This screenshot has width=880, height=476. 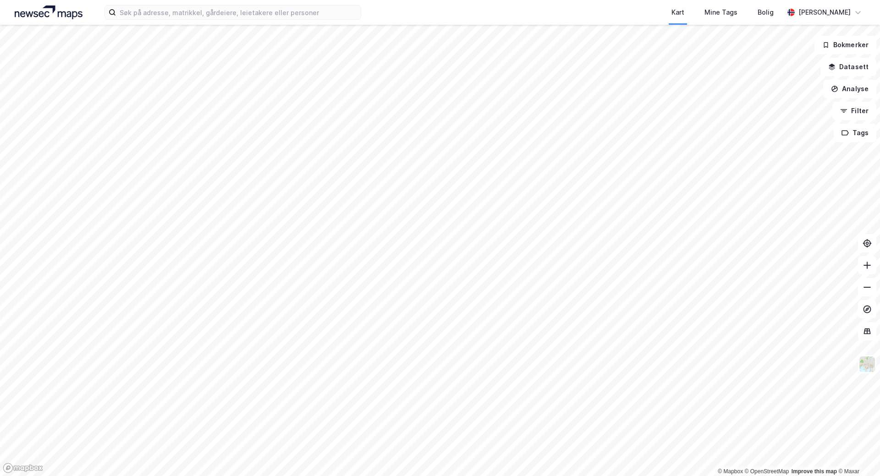 What do you see at coordinates (721, 12) in the screenshot?
I see `div: Mine Tags` at bounding box center [721, 12].